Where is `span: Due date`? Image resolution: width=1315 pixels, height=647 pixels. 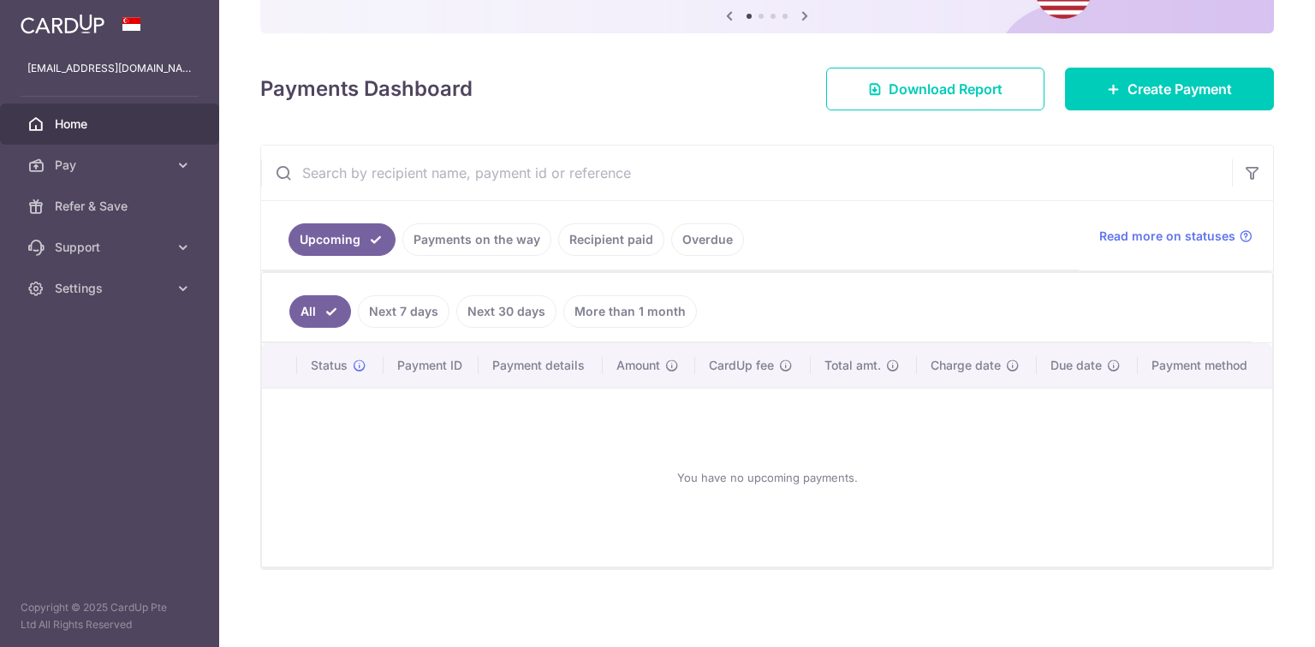 span: Due date is located at coordinates (1076, 366).